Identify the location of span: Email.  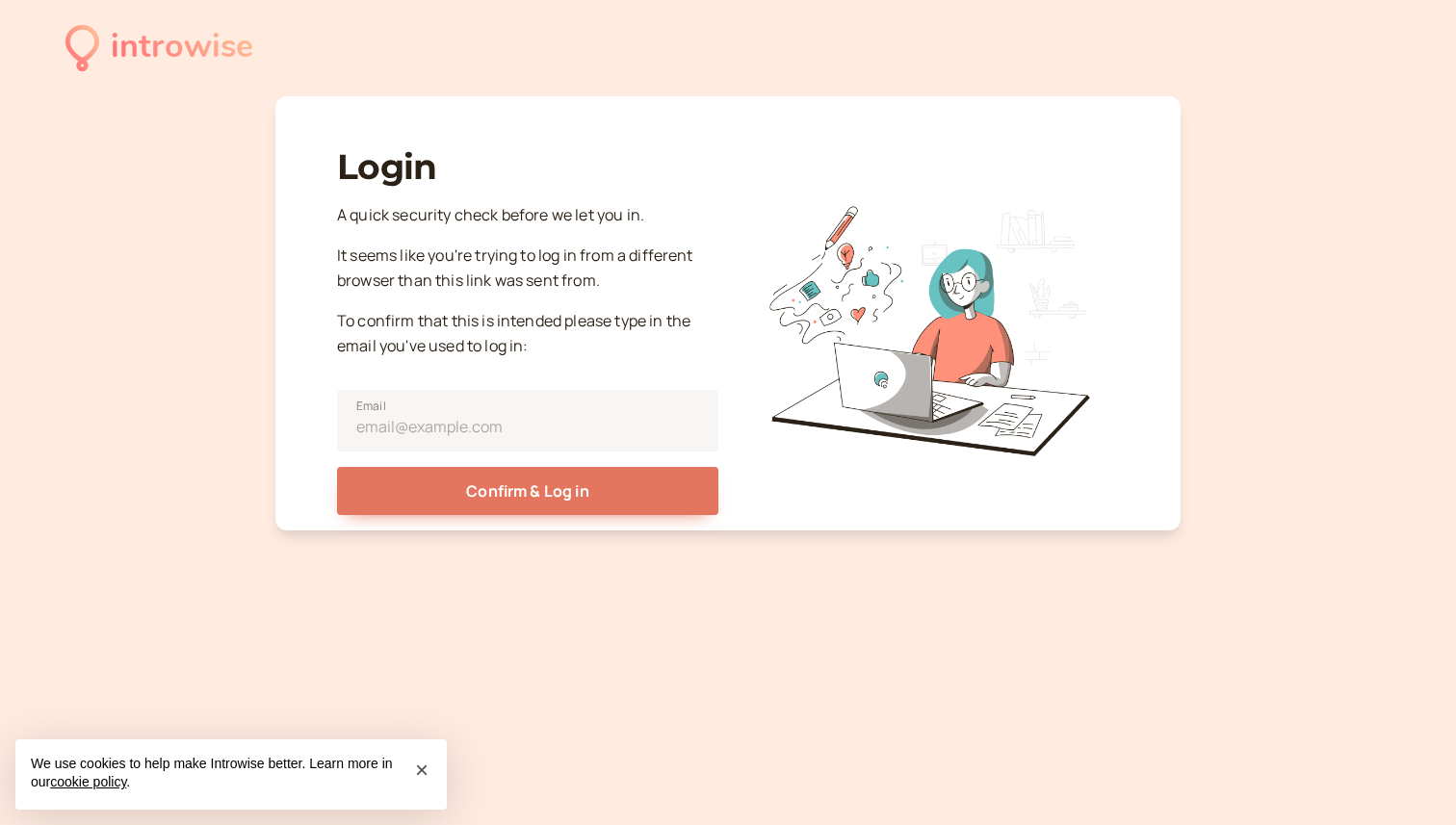
(371, 406).